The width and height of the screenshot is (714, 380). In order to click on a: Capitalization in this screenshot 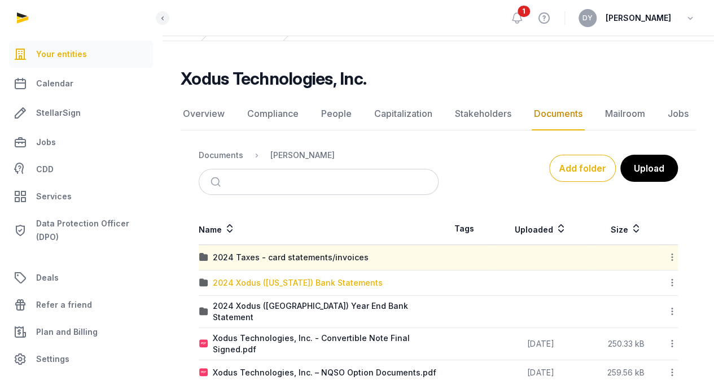, I will do `click(403, 114)`.